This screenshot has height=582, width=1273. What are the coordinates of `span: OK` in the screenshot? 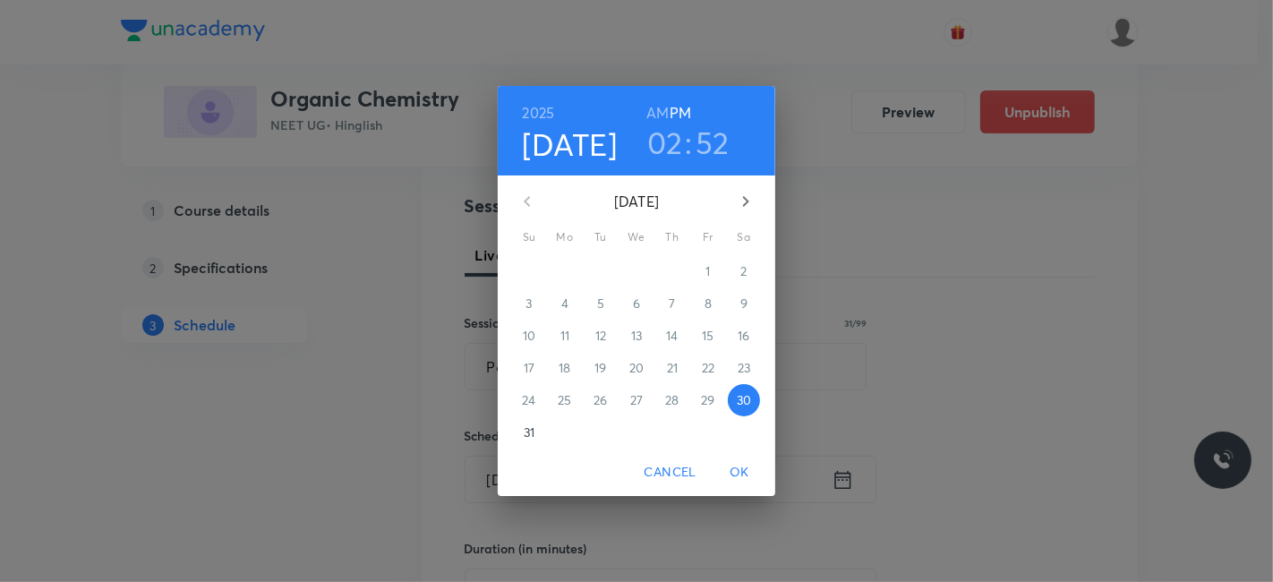 It's located at (739, 472).